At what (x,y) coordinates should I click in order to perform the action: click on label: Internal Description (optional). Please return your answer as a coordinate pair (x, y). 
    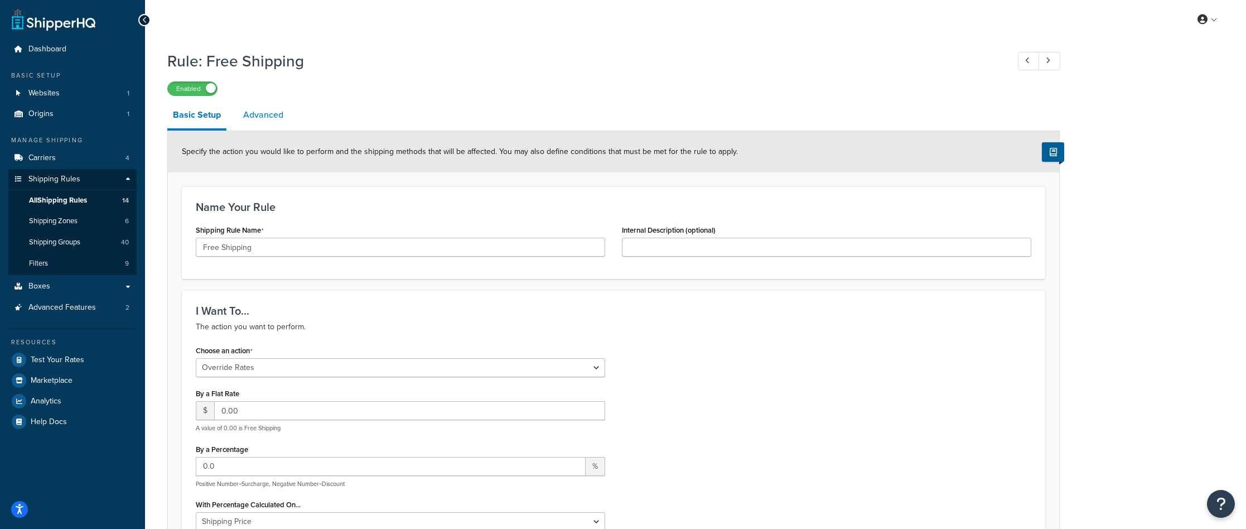
    Looking at the image, I should click on (669, 230).